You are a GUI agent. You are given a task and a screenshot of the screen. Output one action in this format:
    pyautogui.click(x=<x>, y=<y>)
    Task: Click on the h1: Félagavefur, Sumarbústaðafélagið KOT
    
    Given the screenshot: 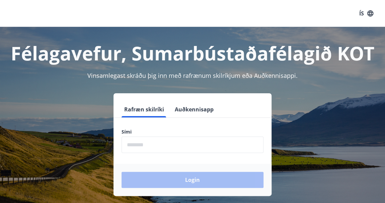 What is the action you would take?
    pyautogui.click(x=193, y=53)
    